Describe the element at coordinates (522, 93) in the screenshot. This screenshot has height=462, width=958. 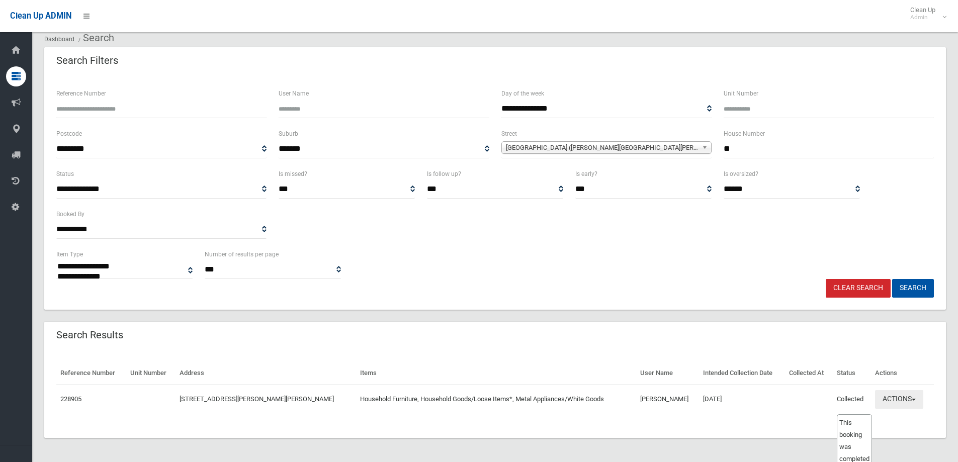
I see `label: Day of the week` at that location.